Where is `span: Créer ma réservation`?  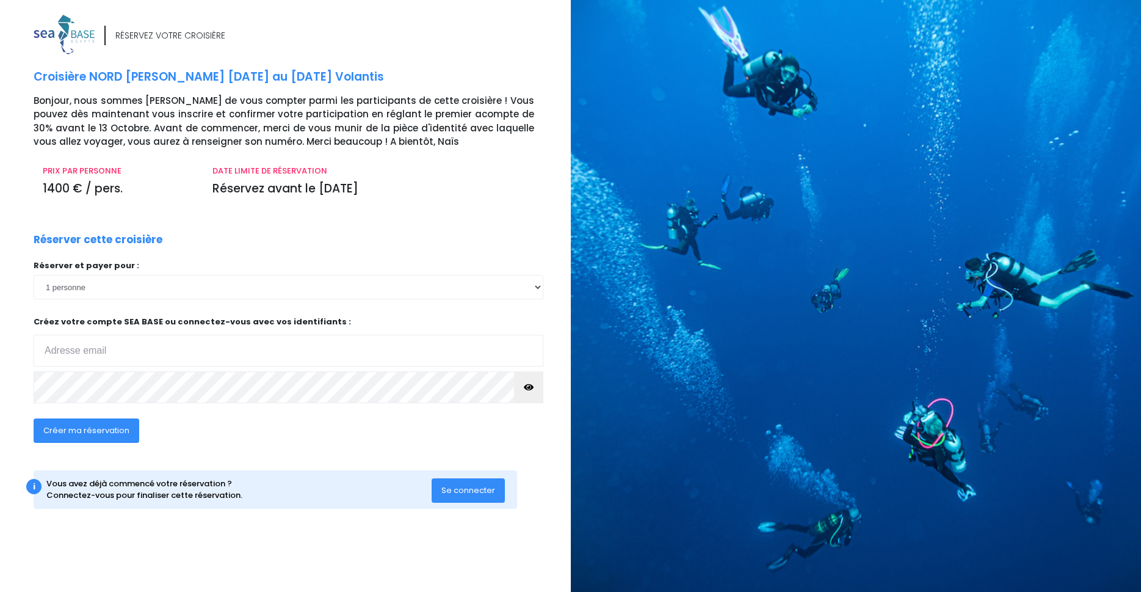 span: Créer ma réservation is located at coordinates (86, 430).